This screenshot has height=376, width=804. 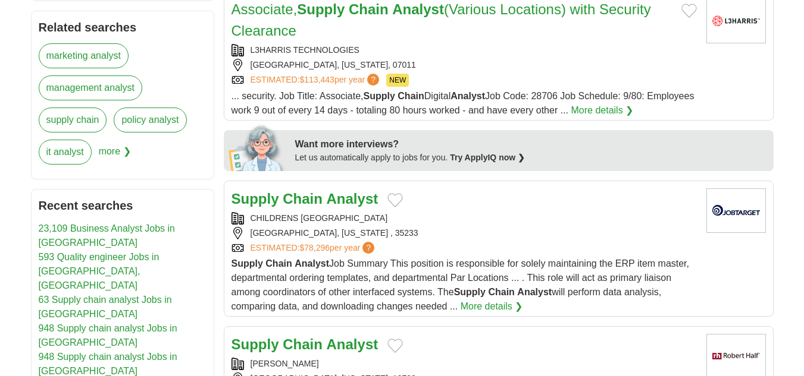 I want to click on a: marketing analyst, so click(x=83, y=56).